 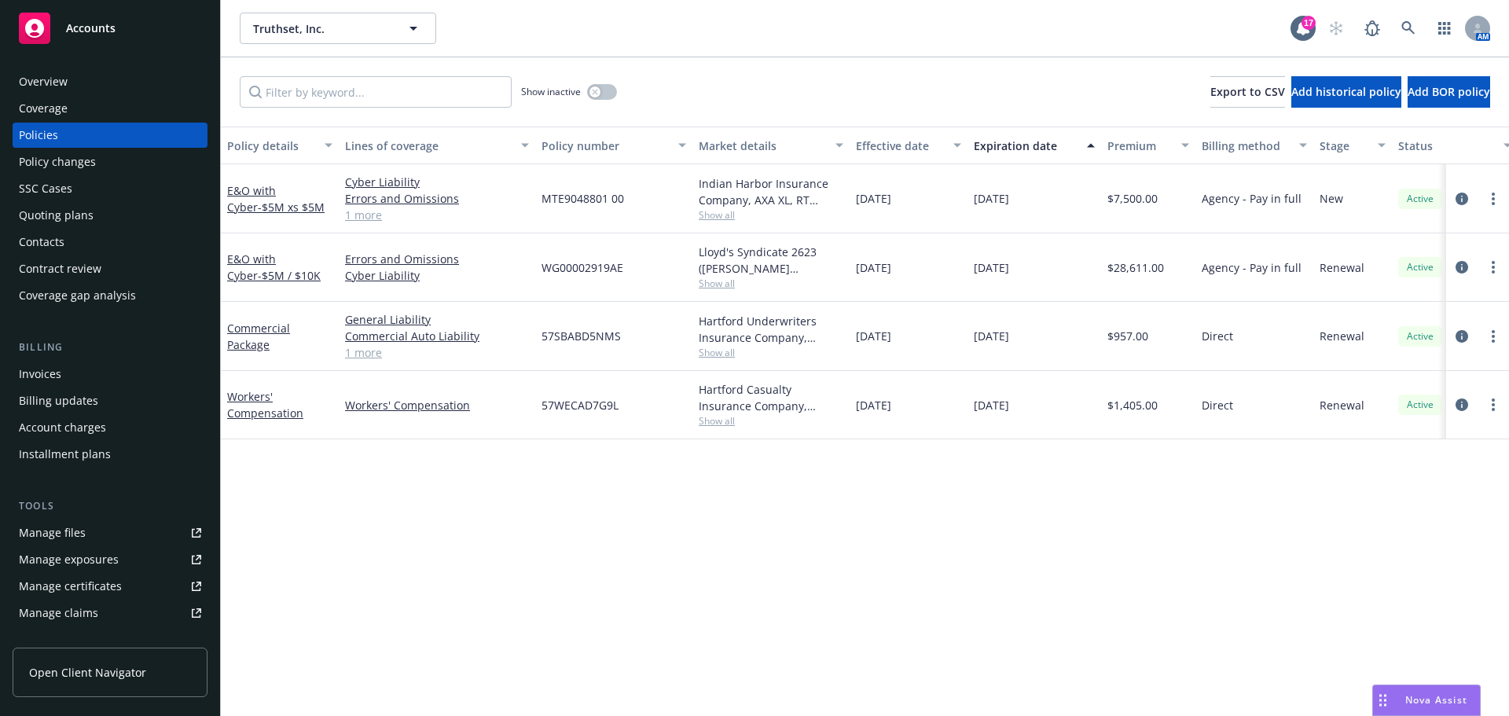 What do you see at coordinates (110, 560) in the screenshot?
I see `a: Manage exposures` at bounding box center [110, 560].